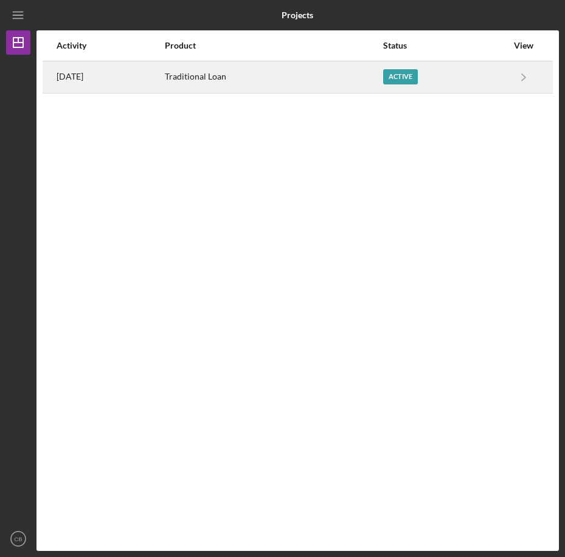 Image resolution: width=565 pixels, height=557 pixels. Describe the element at coordinates (18, 539) in the screenshot. I see `button: CB` at that location.